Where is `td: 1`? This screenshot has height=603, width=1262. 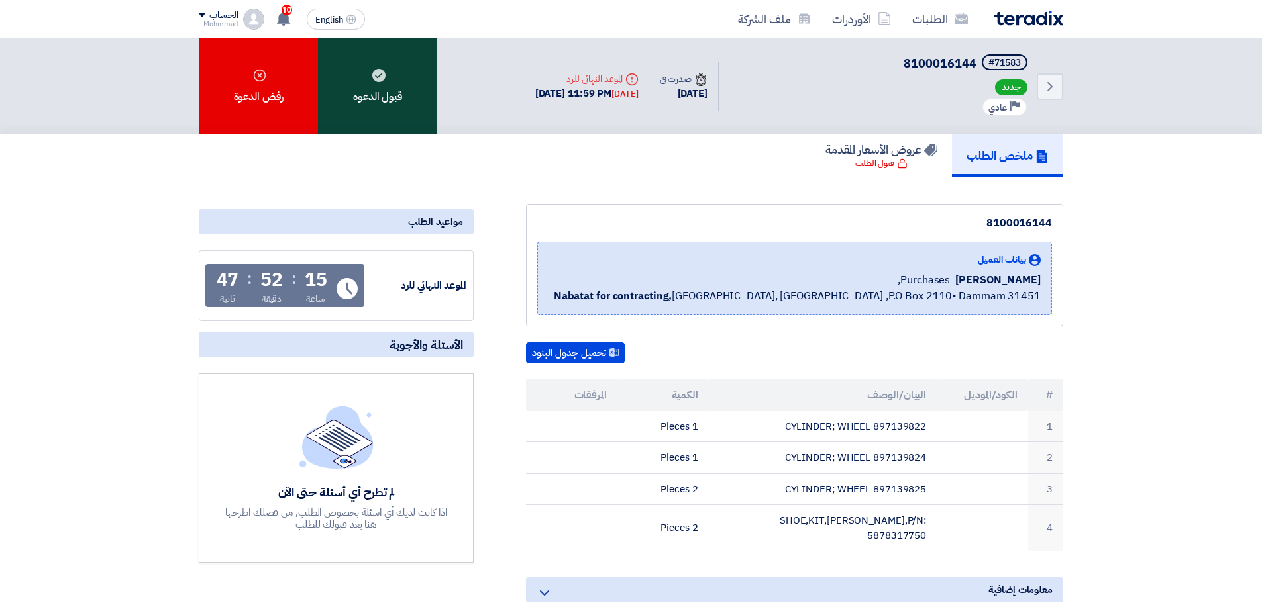
td: 1 is located at coordinates (1045, 426).